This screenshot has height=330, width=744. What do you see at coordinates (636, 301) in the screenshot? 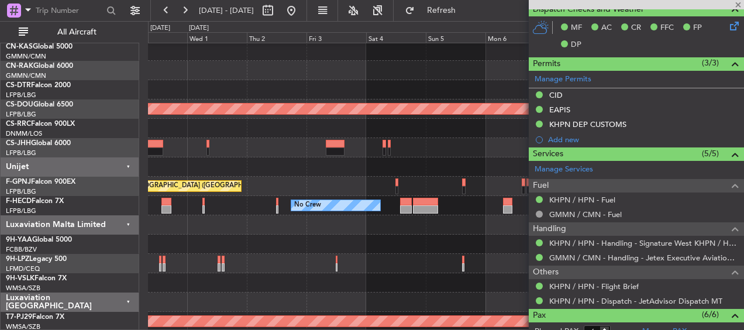
I see `a: KHPN / HPN - Dispatch - JetAdvisor Dispatch MT` at bounding box center [636, 301].